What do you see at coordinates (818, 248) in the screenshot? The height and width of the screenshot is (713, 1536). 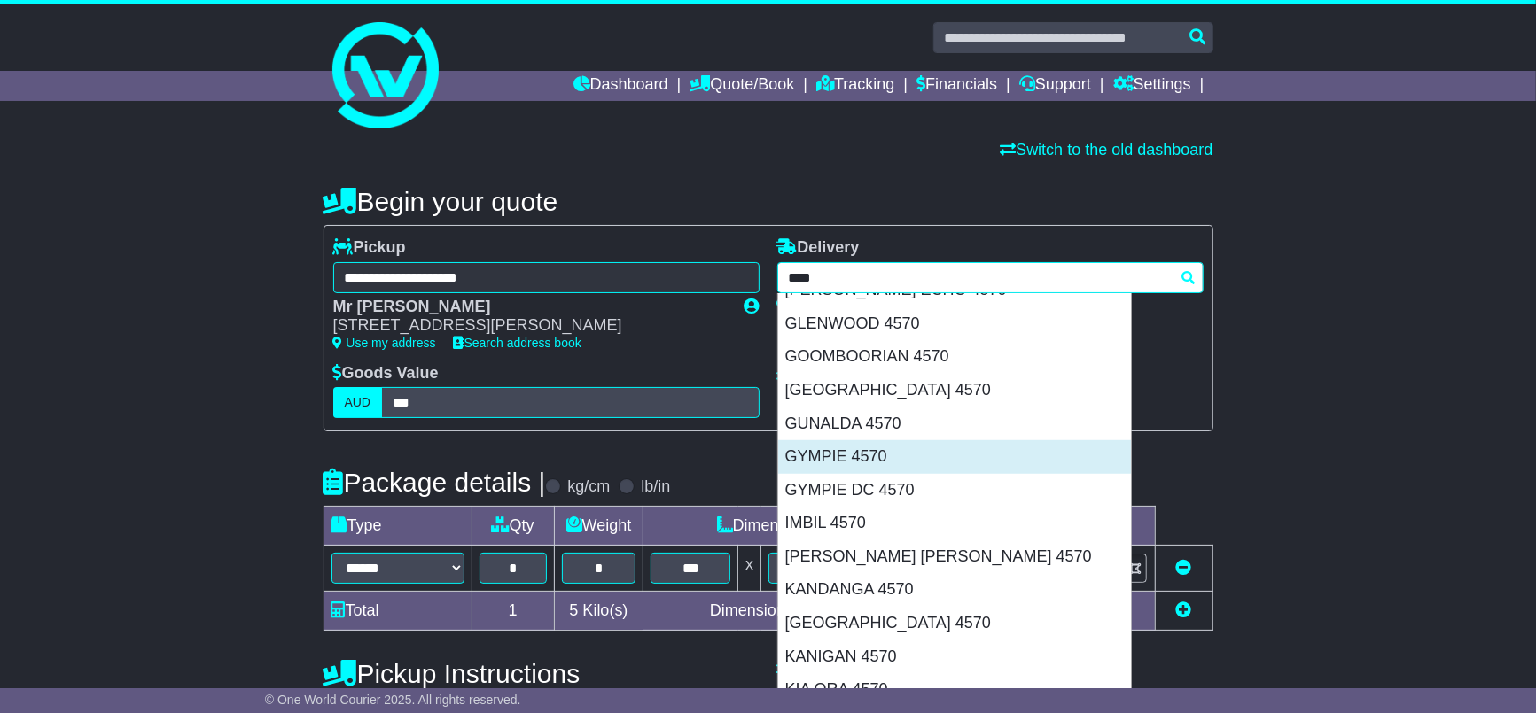 I see `label: Delivery` at bounding box center [818, 248].